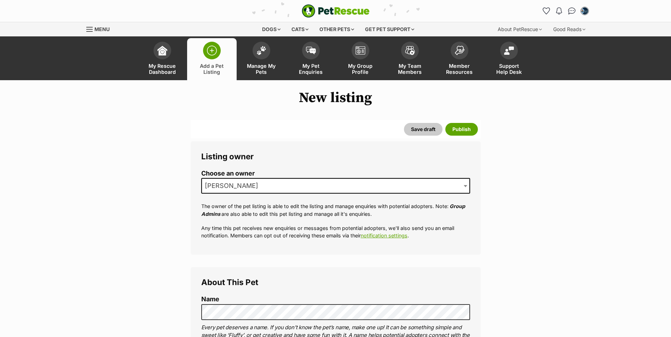 The height and width of the screenshot is (337, 671). Describe the element at coordinates (261, 69) in the screenshot. I see `span: Manage My Pets` at that location.